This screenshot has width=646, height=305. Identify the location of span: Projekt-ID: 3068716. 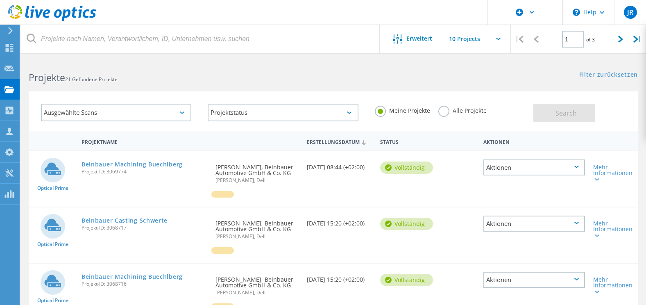
(144, 284).